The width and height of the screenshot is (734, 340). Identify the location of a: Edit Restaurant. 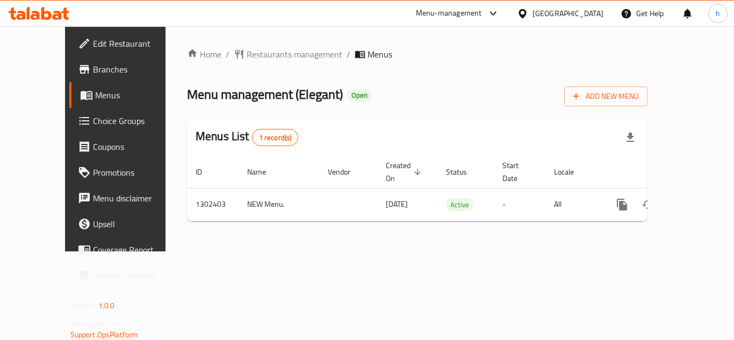
(128, 44).